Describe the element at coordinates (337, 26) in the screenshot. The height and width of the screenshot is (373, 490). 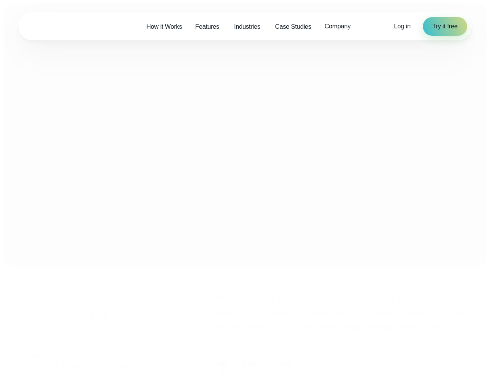
I see `span: Company` at that location.